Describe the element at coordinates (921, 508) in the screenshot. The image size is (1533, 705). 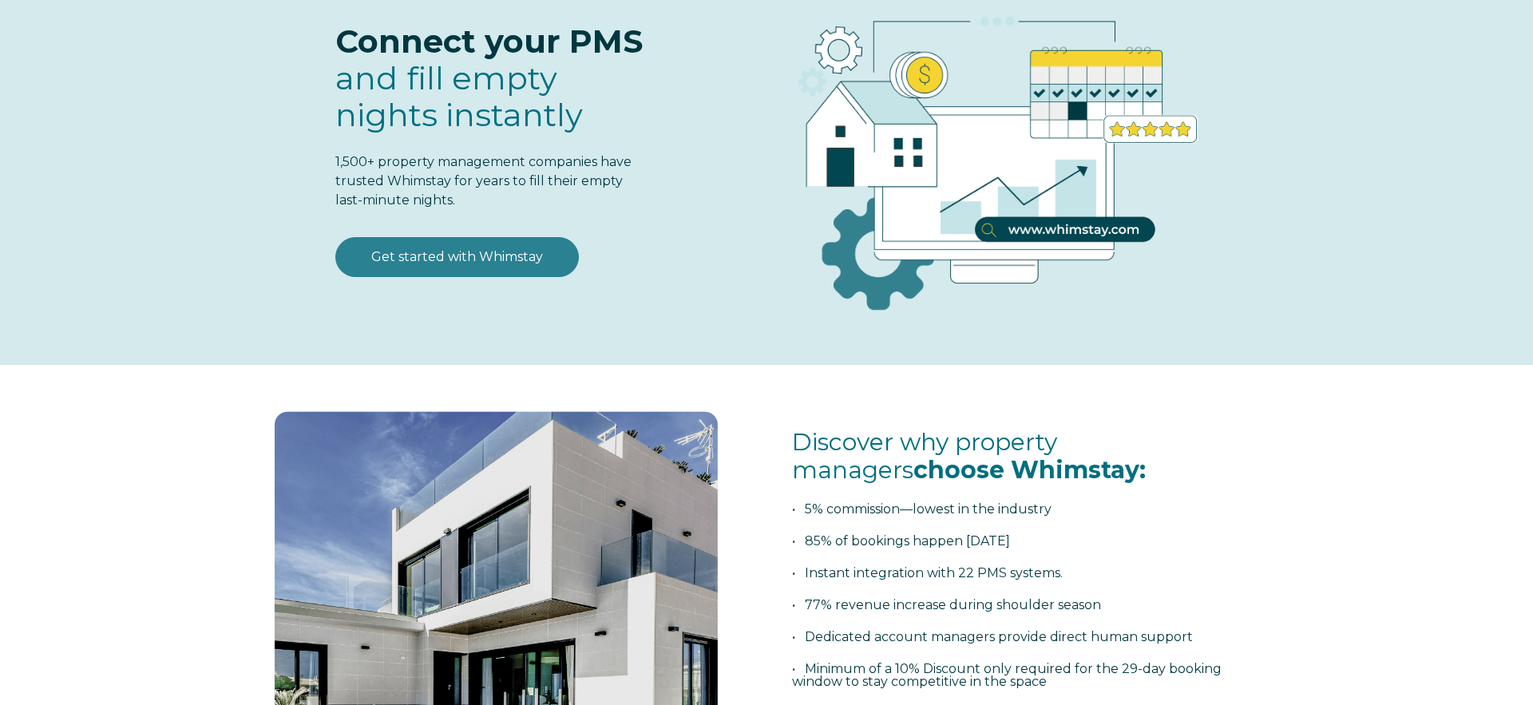
I see `span: • 5% commission—lowest in the industry` at that location.